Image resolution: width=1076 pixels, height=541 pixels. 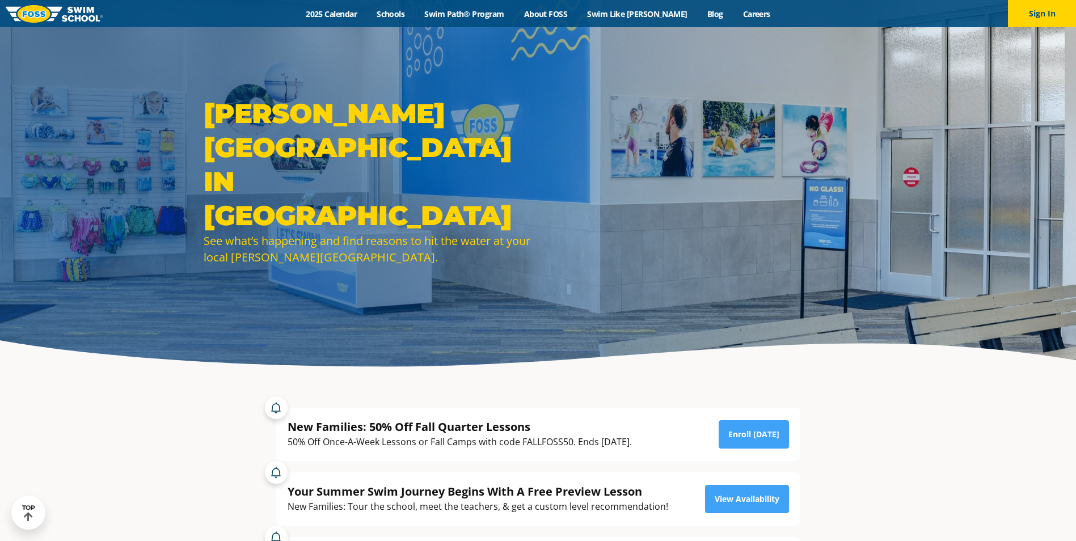 I want to click on div: Your Summer Swim Journey Begins With A Free Preview Lesson, so click(x=478, y=491).